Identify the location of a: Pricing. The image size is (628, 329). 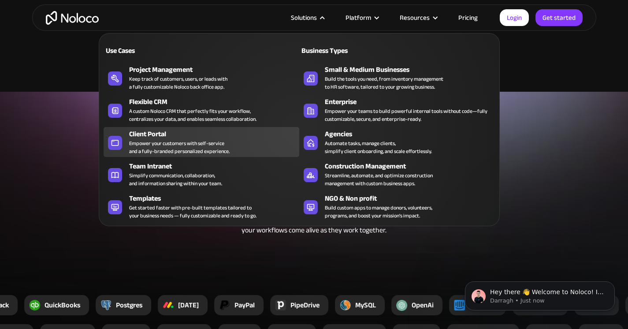
(468, 18).